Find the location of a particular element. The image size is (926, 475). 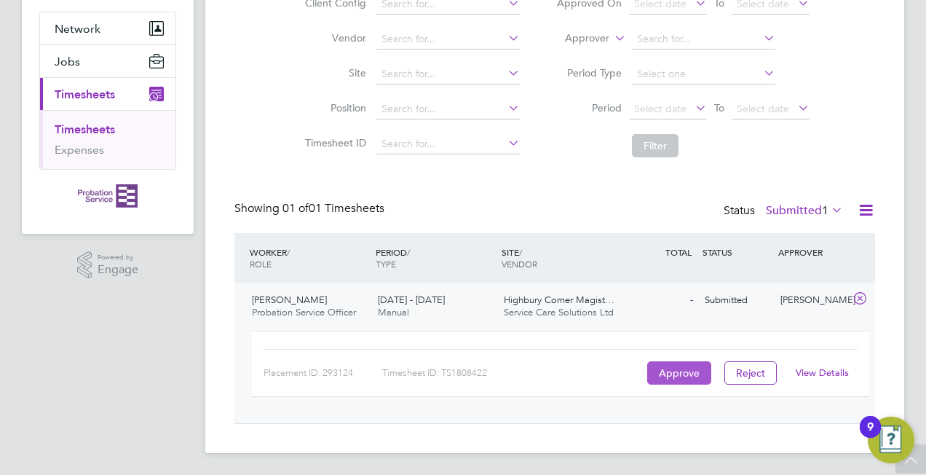

div: WORKER is located at coordinates (309, 258).